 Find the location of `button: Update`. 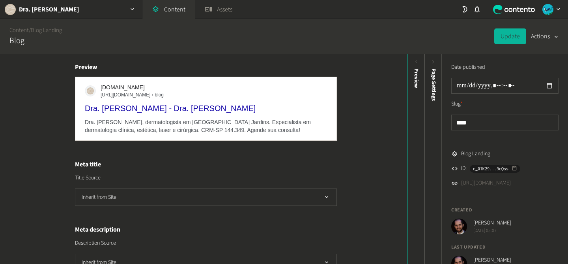

button: Update is located at coordinates (510, 36).